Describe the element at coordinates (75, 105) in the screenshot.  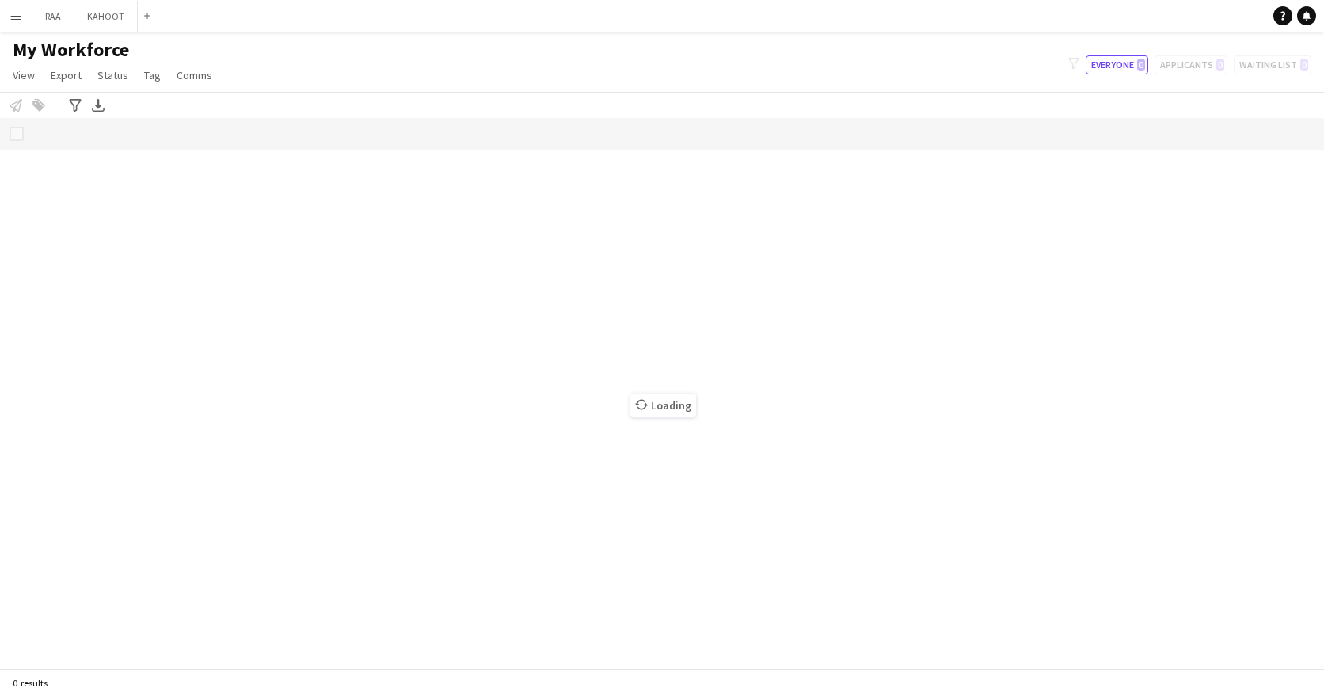
I see `app-action-btn: Advanced filters` at that location.